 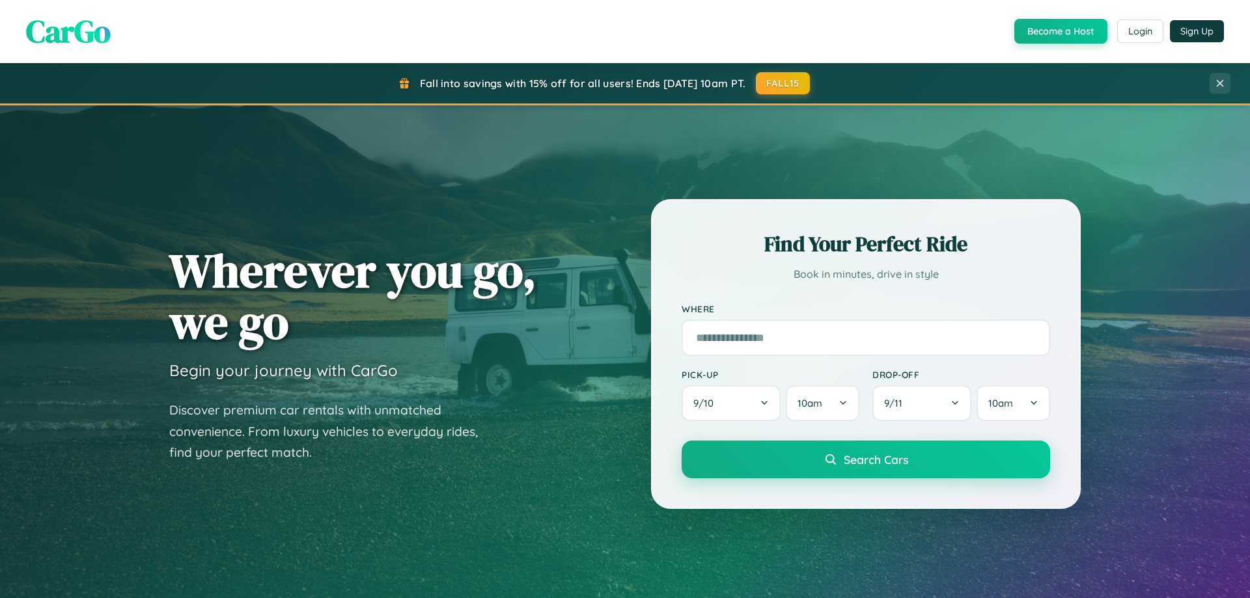 I want to click on p: Discover premium car rentals with unmatched convenience. From luxury vehicles to everyday rides, ..., so click(x=332, y=432).